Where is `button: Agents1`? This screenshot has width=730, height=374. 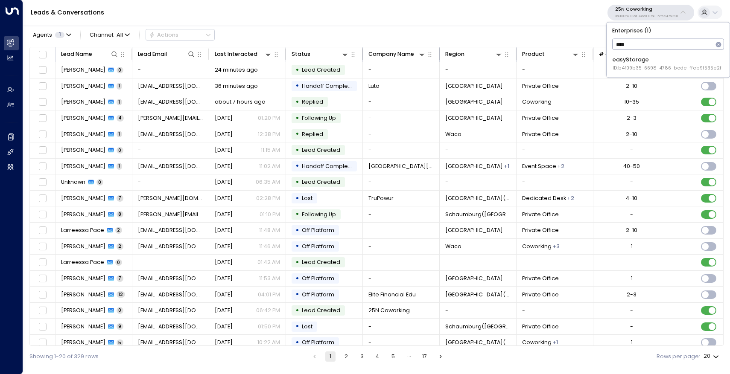 button: Agents1 is located at coordinates (52, 35).